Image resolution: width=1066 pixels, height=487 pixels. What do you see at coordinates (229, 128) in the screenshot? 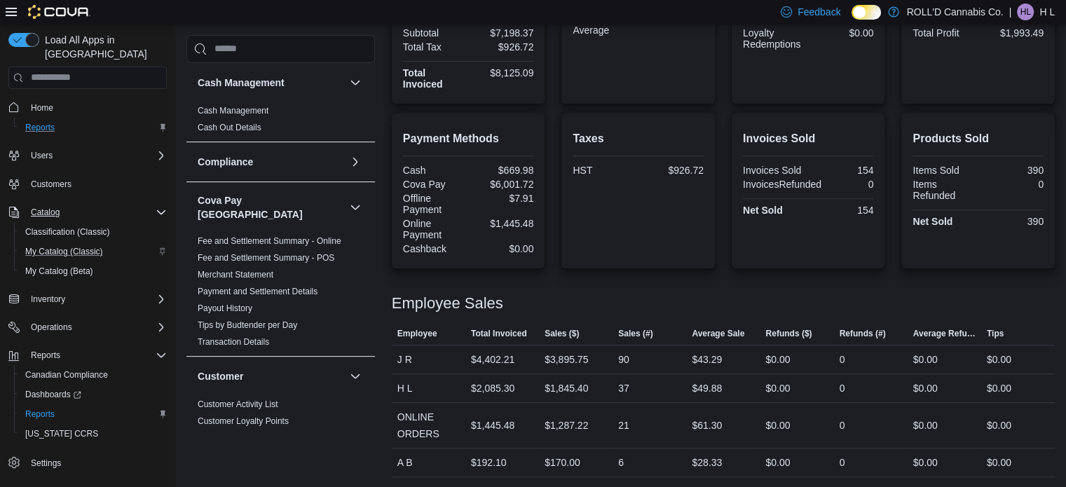
I see `a: Cash Out Details` at bounding box center [229, 128].